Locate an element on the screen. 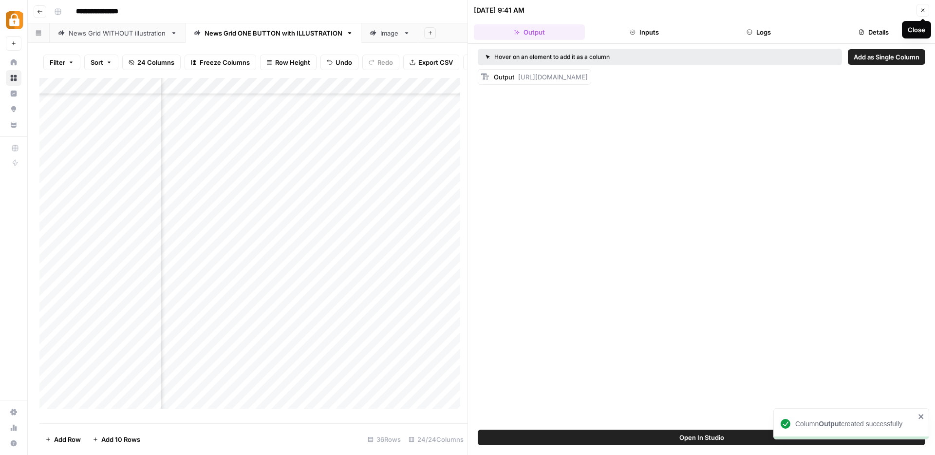  div: Column created successfully is located at coordinates (855, 424).